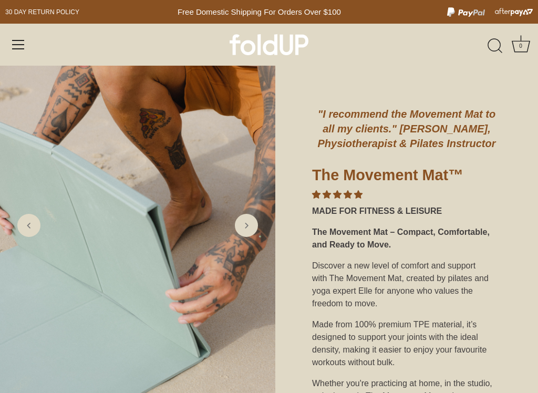 The height and width of the screenshot is (393, 538). What do you see at coordinates (338, 195) in the screenshot?
I see `span: 4.85 stars` at bounding box center [338, 195].